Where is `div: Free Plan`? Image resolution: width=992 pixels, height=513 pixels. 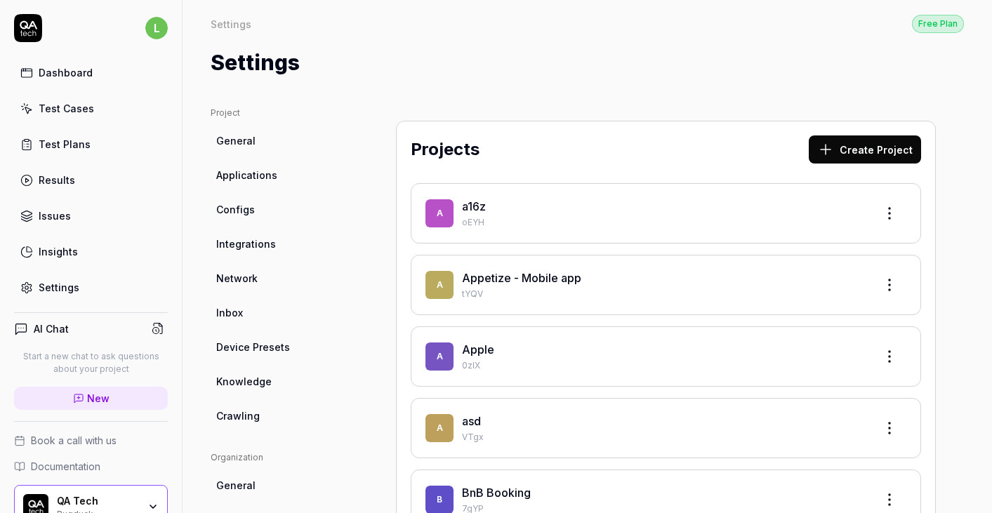 div: Free Plan is located at coordinates (938, 24).